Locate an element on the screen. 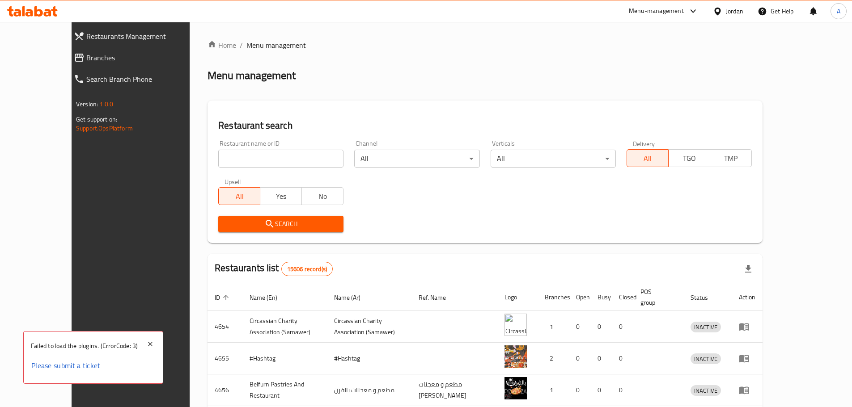  td: 4654 is located at coordinates (225, 327).